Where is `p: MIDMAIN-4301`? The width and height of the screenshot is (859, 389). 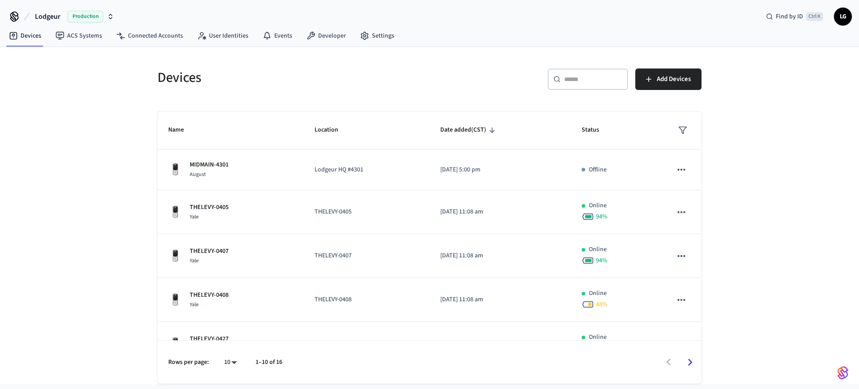 p: MIDMAIN-4301 is located at coordinates (209, 165).